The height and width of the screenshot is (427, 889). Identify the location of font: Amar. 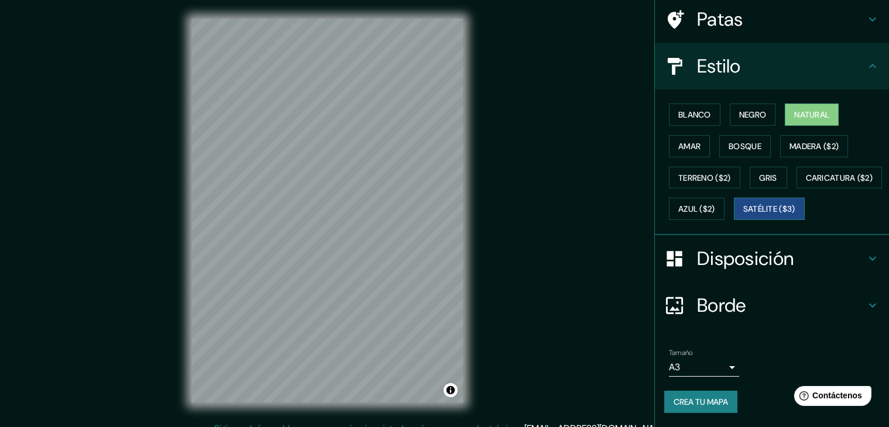
(689, 146).